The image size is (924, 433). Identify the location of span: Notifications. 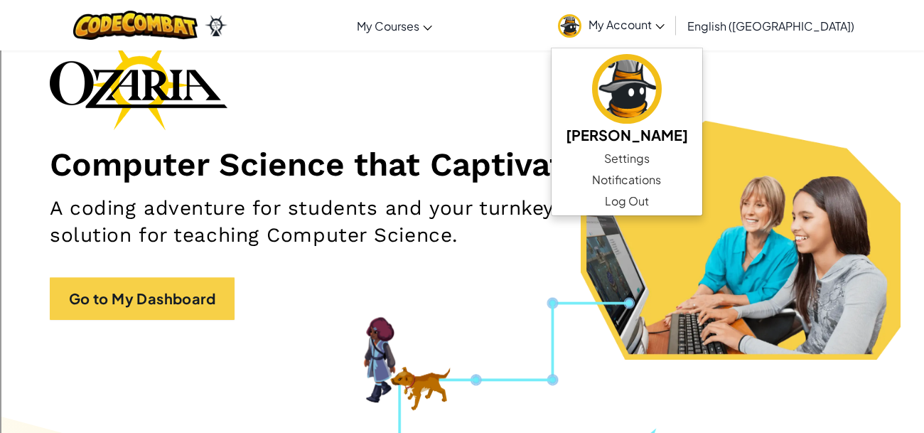
(626, 180).